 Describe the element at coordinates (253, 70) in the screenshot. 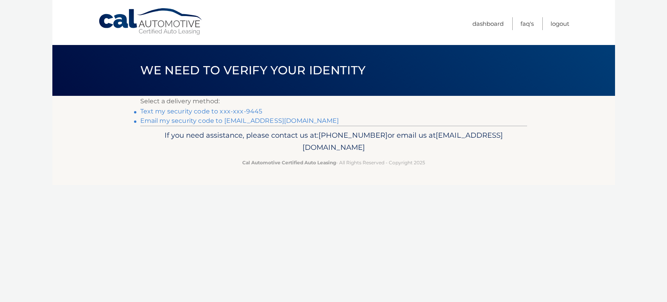

I see `span: We need to verify your identity` at that location.